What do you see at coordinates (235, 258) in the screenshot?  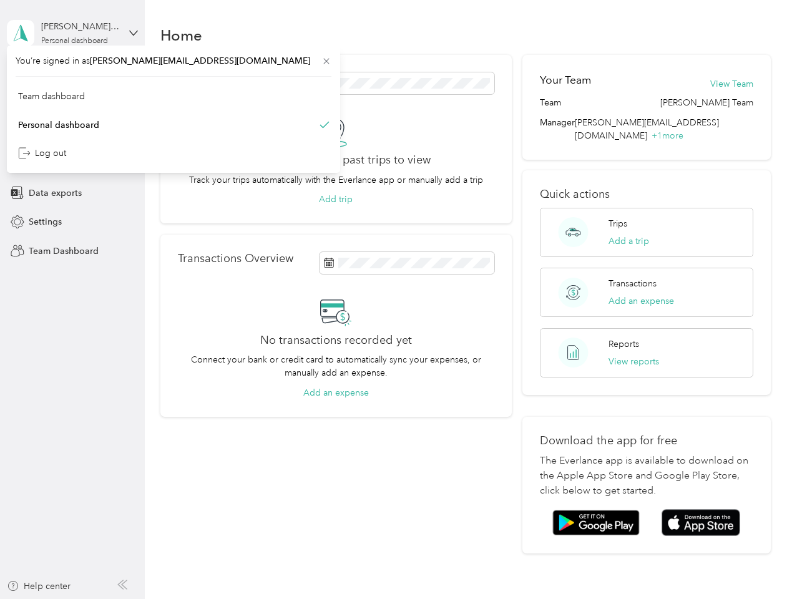 I see `p: Transactions Overview` at bounding box center [235, 258].